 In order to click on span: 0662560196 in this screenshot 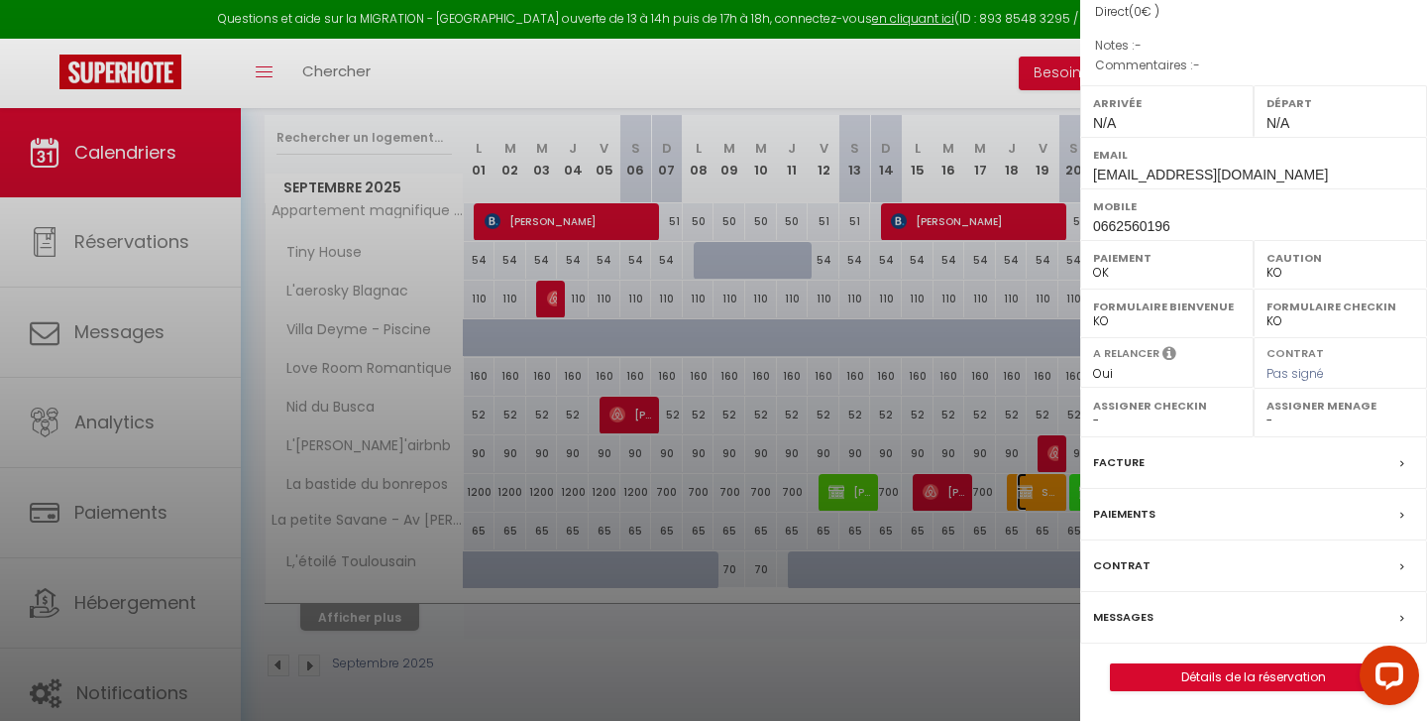, I will do `click(1132, 226)`.